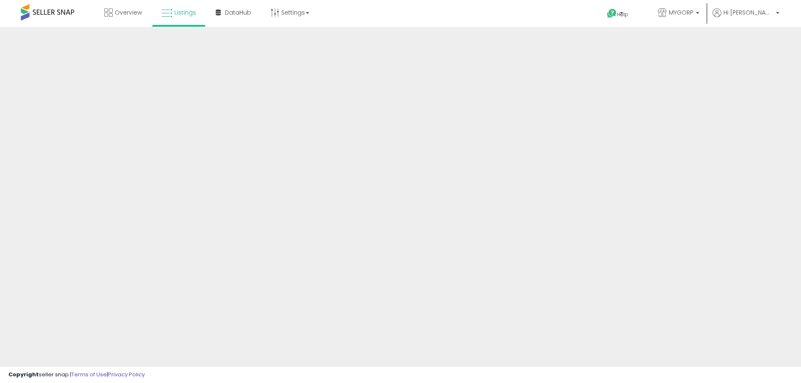 Image resolution: width=801 pixels, height=383 pixels. I want to click on span: DataHub, so click(238, 13).